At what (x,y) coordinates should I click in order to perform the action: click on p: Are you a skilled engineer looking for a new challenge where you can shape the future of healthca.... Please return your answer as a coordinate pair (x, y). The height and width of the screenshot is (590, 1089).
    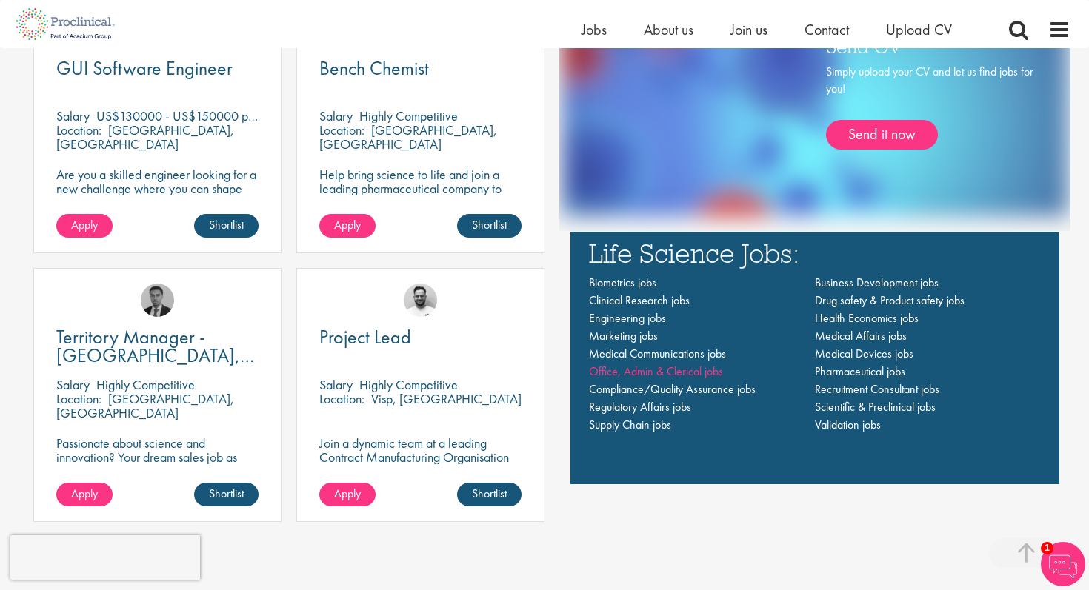
    Looking at the image, I should click on (157, 196).